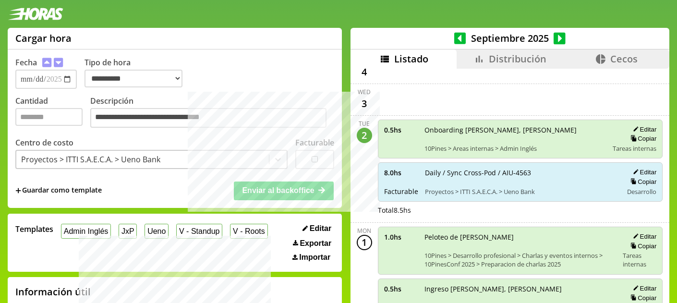 This screenshot has width=677, height=303. What do you see at coordinates (284, 191) in the screenshot?
I see `button: Enviar al backoffice` at bounding box center [284, 191].